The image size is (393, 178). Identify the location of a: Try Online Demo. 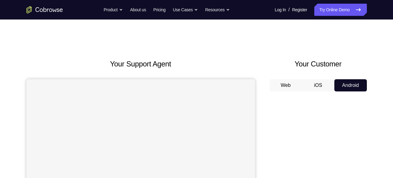
(341, 10).